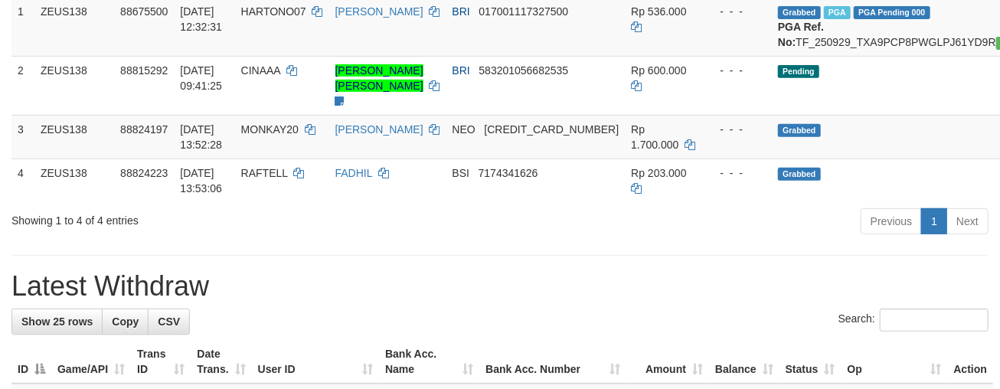 The height and width of the screenshot is (389, 1000). What do you see at coordinates (144, 129) in the screenshot?
I see `span: 88824197` at bounding box center [144, 129].